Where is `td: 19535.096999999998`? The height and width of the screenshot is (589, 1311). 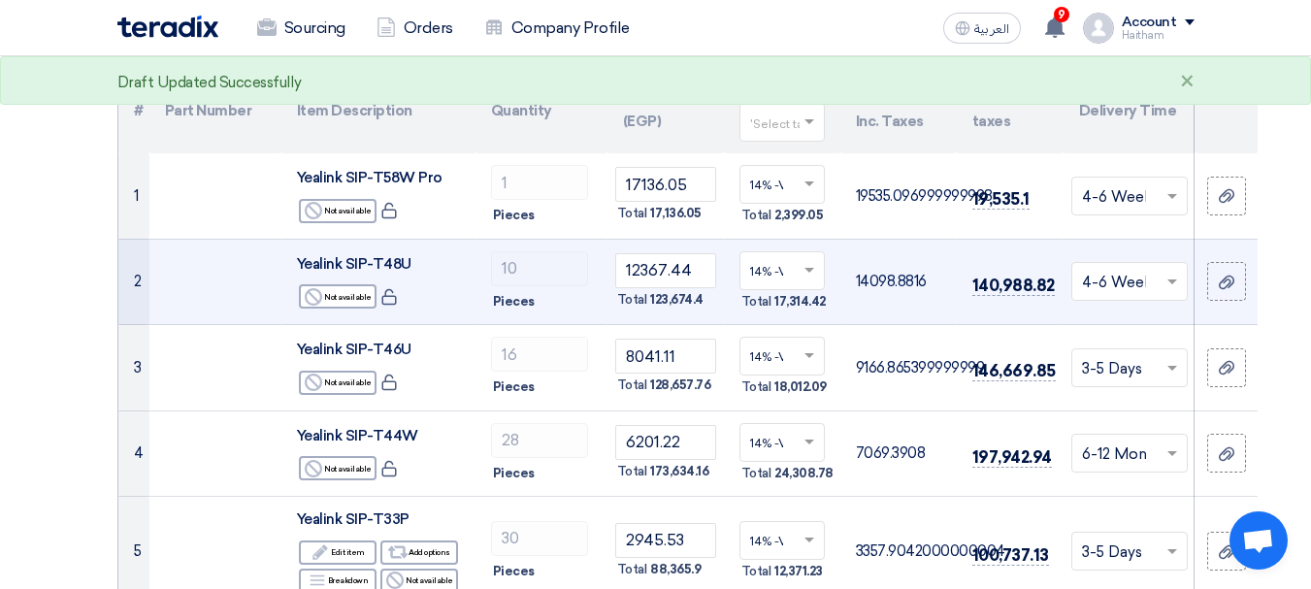 td: 19535.096999999998 is located at coordinates (899, 196).